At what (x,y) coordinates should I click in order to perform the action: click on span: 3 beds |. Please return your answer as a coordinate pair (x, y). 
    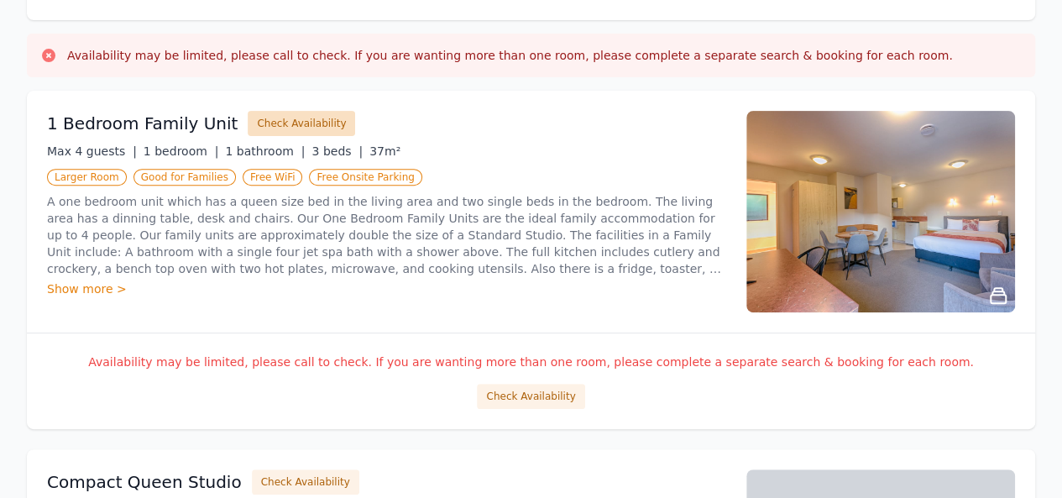
    Looking at the image, I should click on (337, 151).